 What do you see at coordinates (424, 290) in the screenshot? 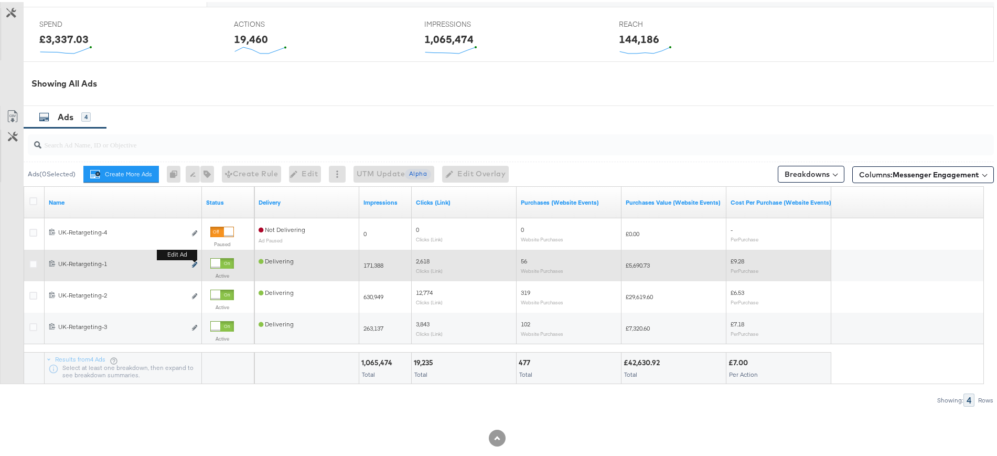
I see `span: 12,774` at bounding box center [424, 290].